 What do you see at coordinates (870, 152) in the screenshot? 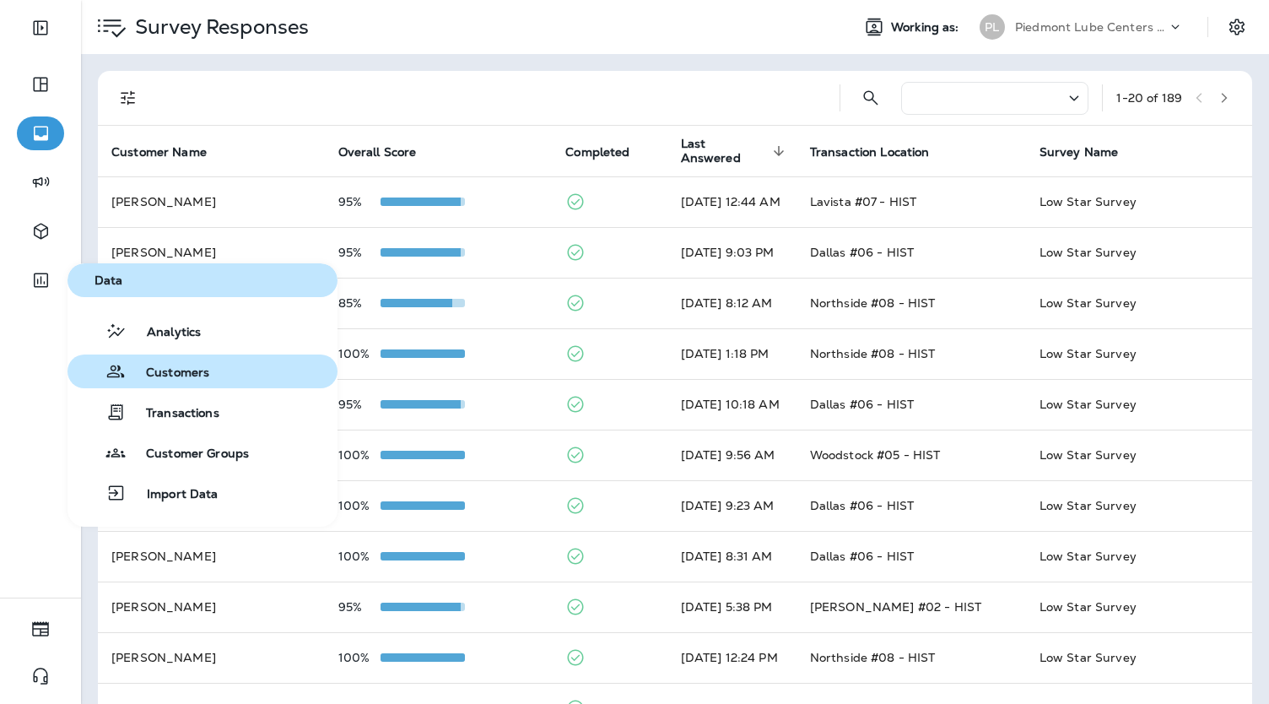
I see `span: Transaction Location` at bounding box center [870, 152].